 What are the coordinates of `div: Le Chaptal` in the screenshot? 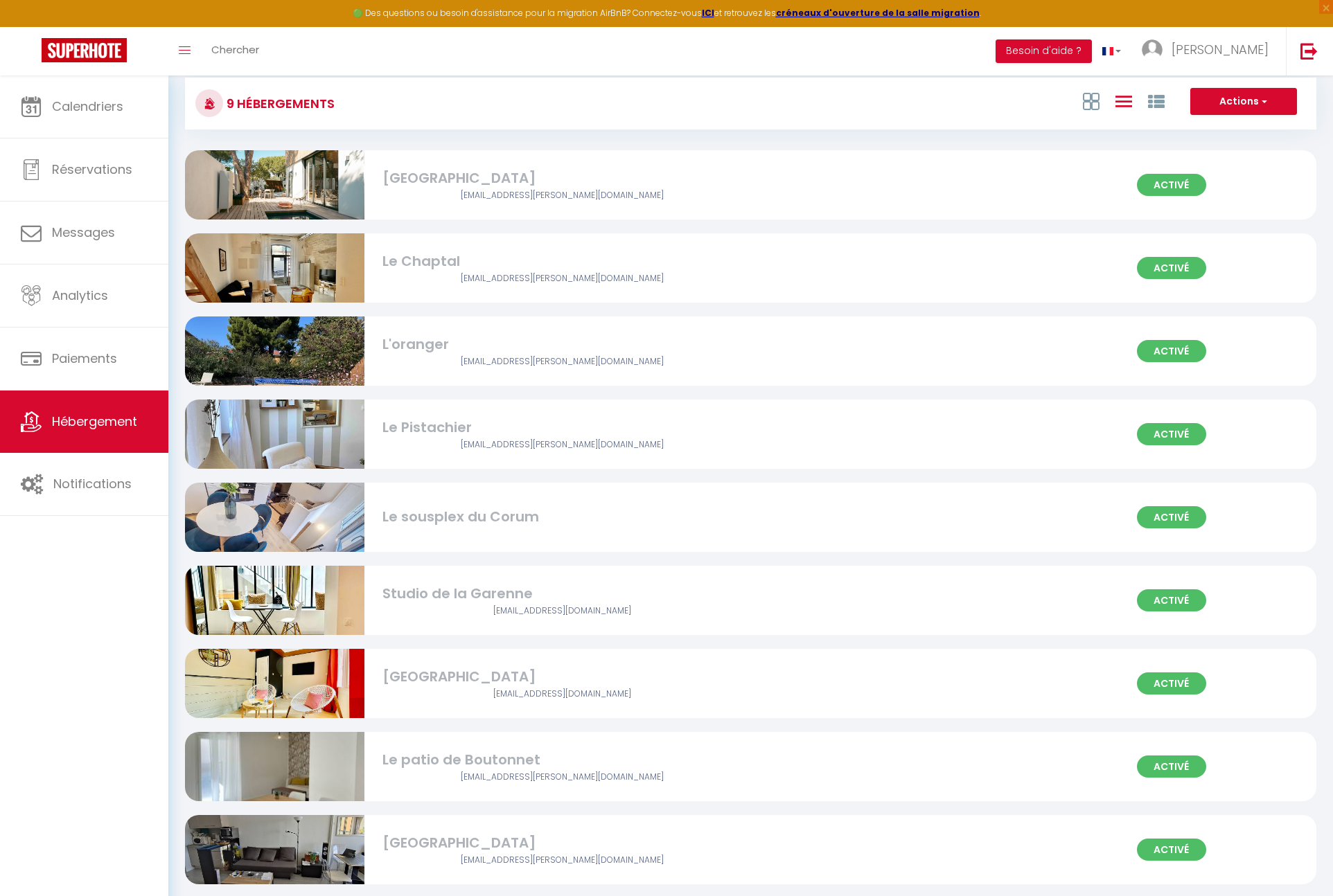 It's located at (562, 261).